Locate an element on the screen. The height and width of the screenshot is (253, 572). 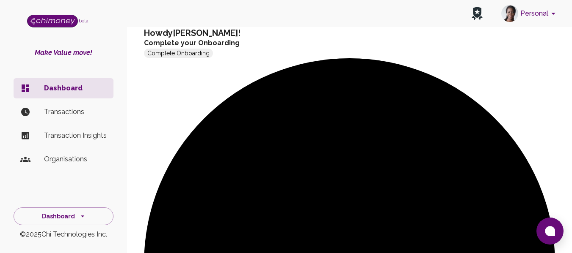
span: beta is located at coordinates (83, 21).